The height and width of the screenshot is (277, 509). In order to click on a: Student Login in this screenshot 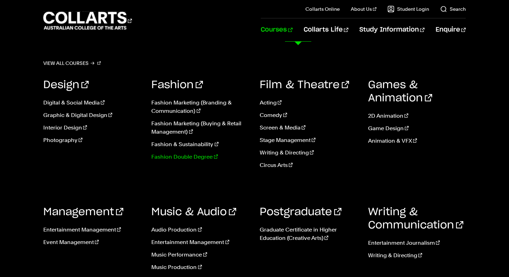, I will do `click(409, 9)`.